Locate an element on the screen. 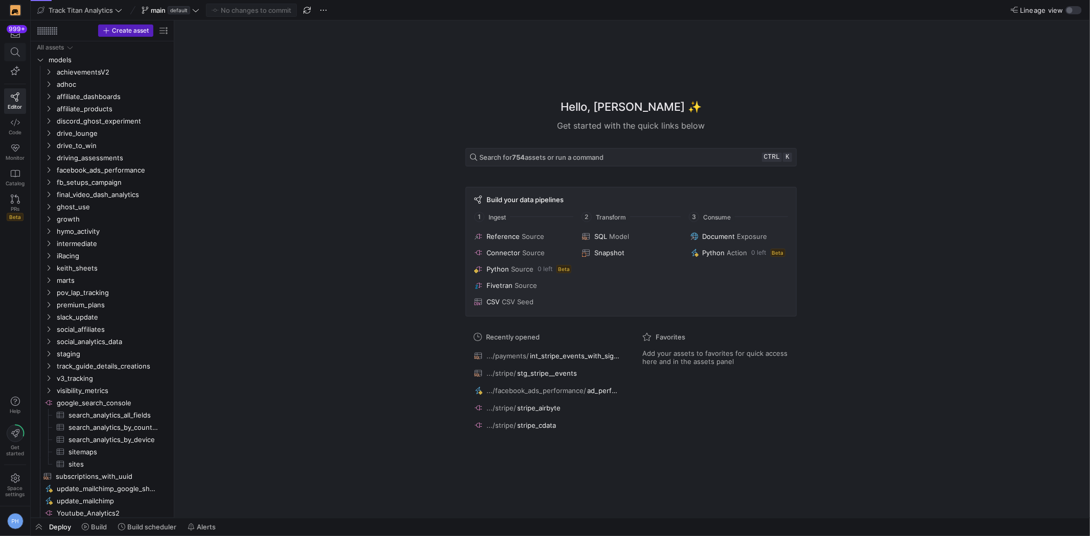 This screenshot has height=536, width=1090. span: staging is located at coordinates (112, 354).